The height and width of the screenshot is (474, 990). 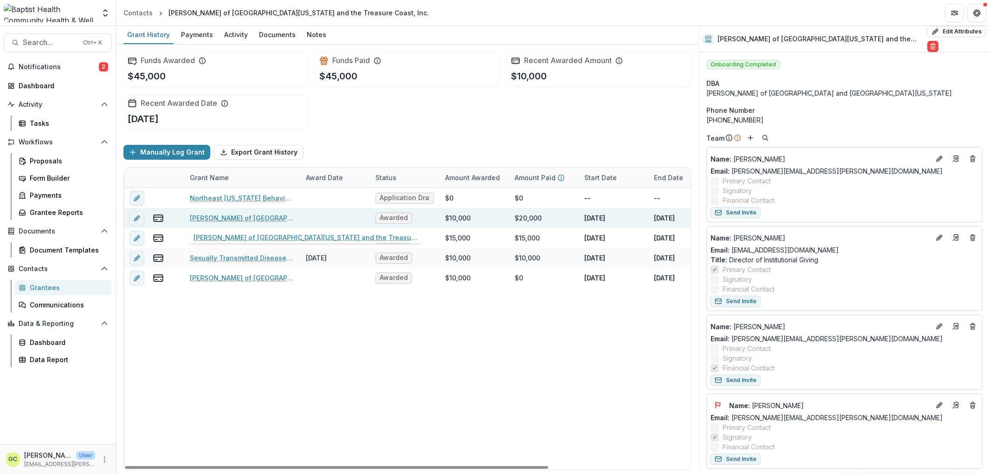 What do you see at coordinates (731, 110) in the screenshot?
I see `span: Phone Number` at bounding box center [731, 110].